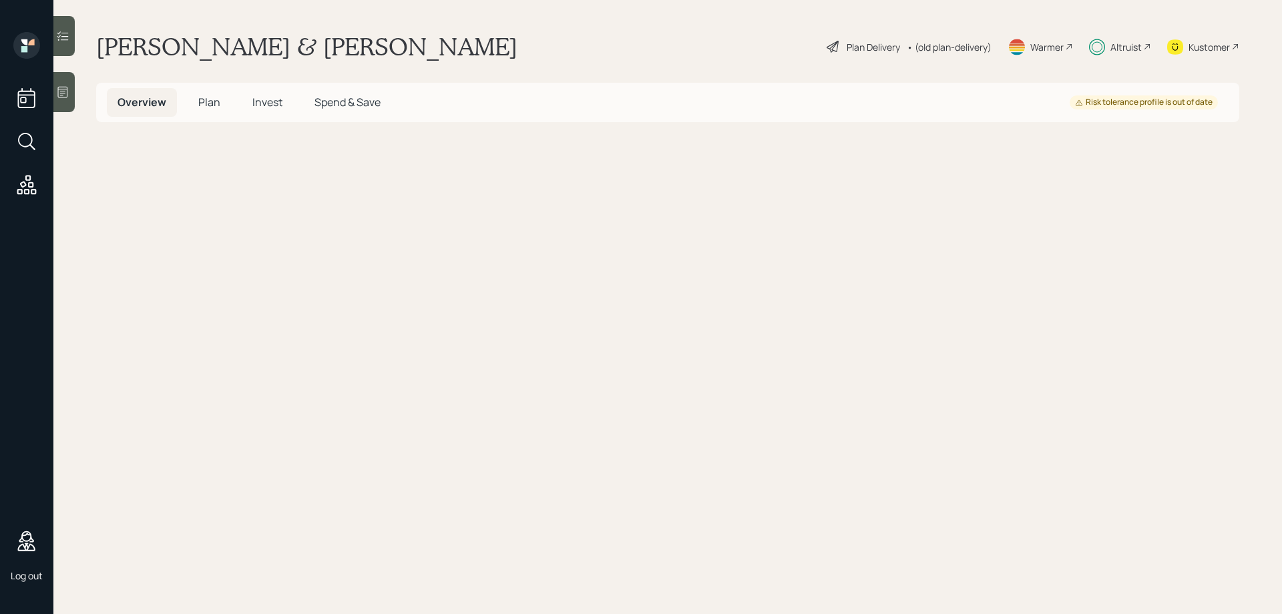  What do you see at coordinates (1143, 102) in the screenshot?
I see `div: Risk tolerance profile is out of date` at bounding box center [1143, 102].